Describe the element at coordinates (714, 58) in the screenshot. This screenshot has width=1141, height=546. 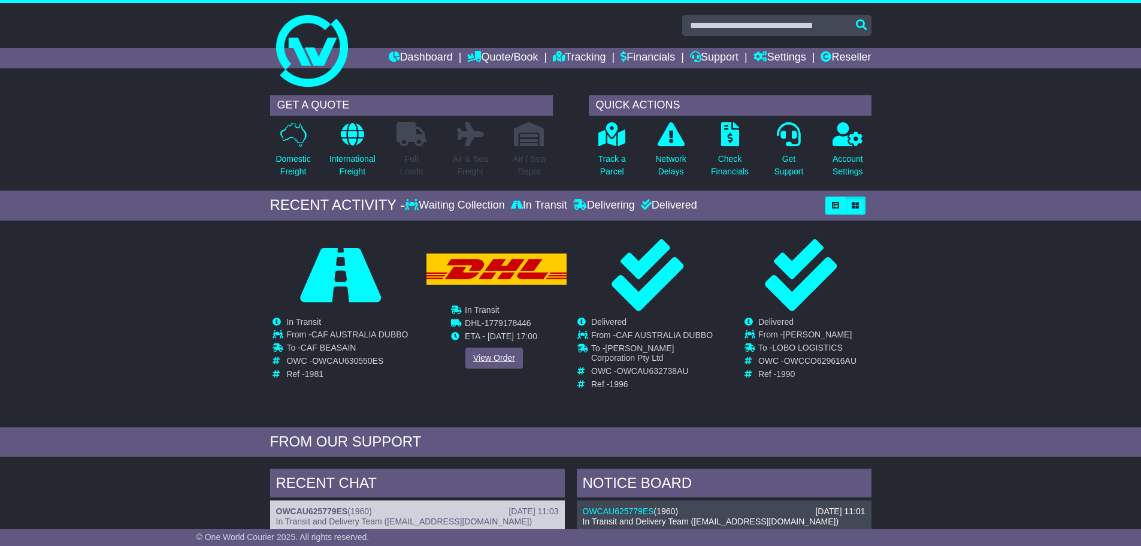
I see `a: Support` at that location.